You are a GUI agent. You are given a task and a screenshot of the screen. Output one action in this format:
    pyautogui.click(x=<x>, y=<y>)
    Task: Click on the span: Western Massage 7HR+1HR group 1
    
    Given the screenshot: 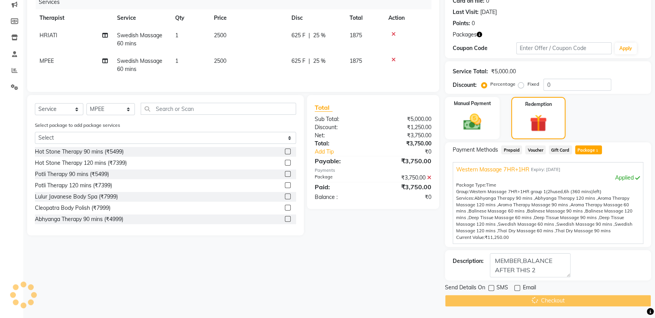 What is the action you would take?
    pyautogui.click(x=507, y=191)
    